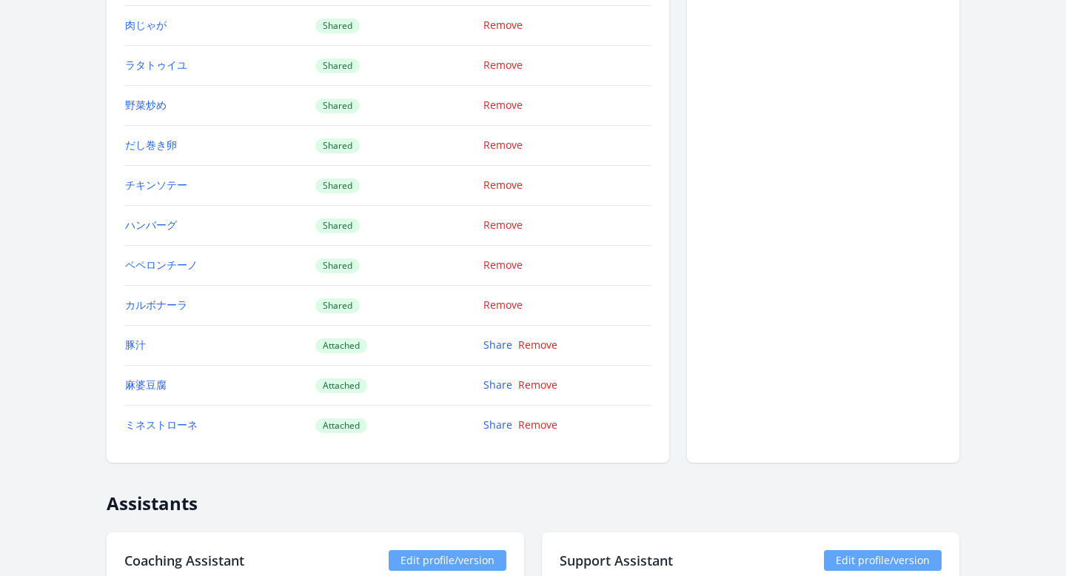  What do you see at coordinates (135, 344) in the screenshot?
I see `a: 豚汁` at bounding box center [135, 344].